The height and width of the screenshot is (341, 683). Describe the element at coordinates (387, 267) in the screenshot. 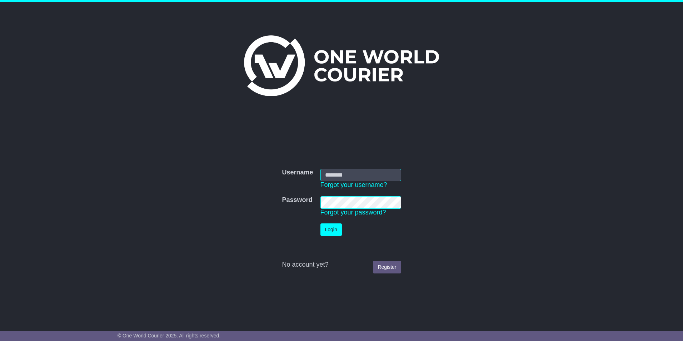

I see `a: Register` at that location.